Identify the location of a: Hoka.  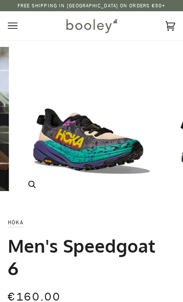
(16, 222).